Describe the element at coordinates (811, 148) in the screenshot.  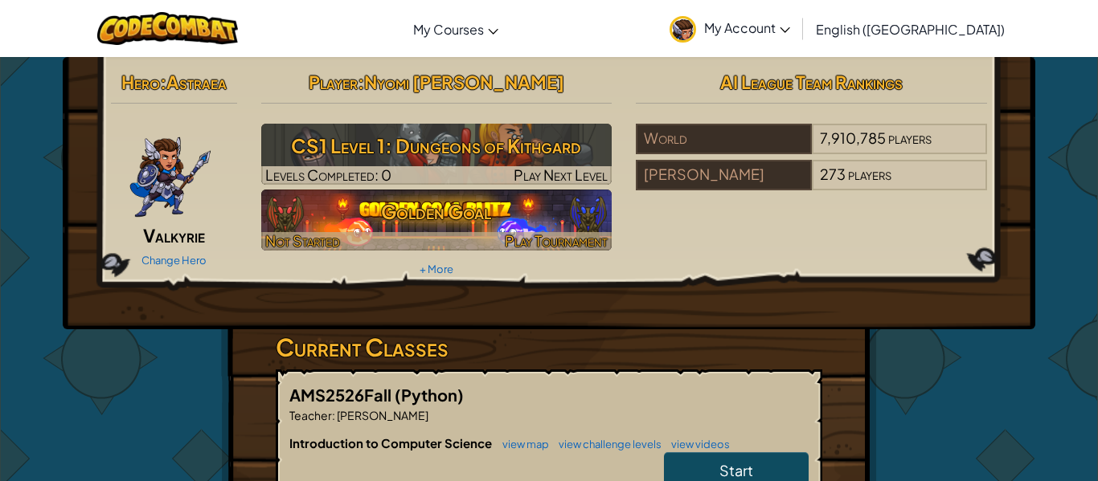
I see `a: World7,910,785players` at that location.